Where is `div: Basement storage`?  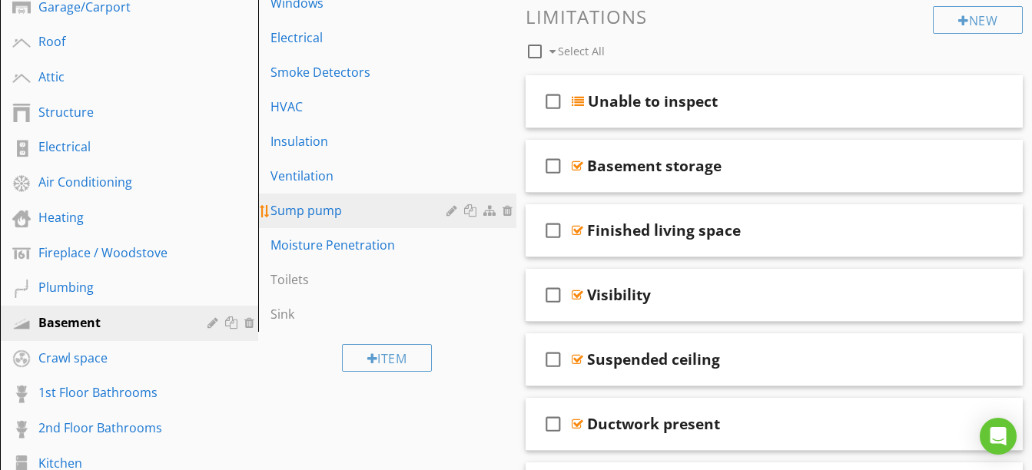
div: Basement storage is located at coordinates (654, 166).